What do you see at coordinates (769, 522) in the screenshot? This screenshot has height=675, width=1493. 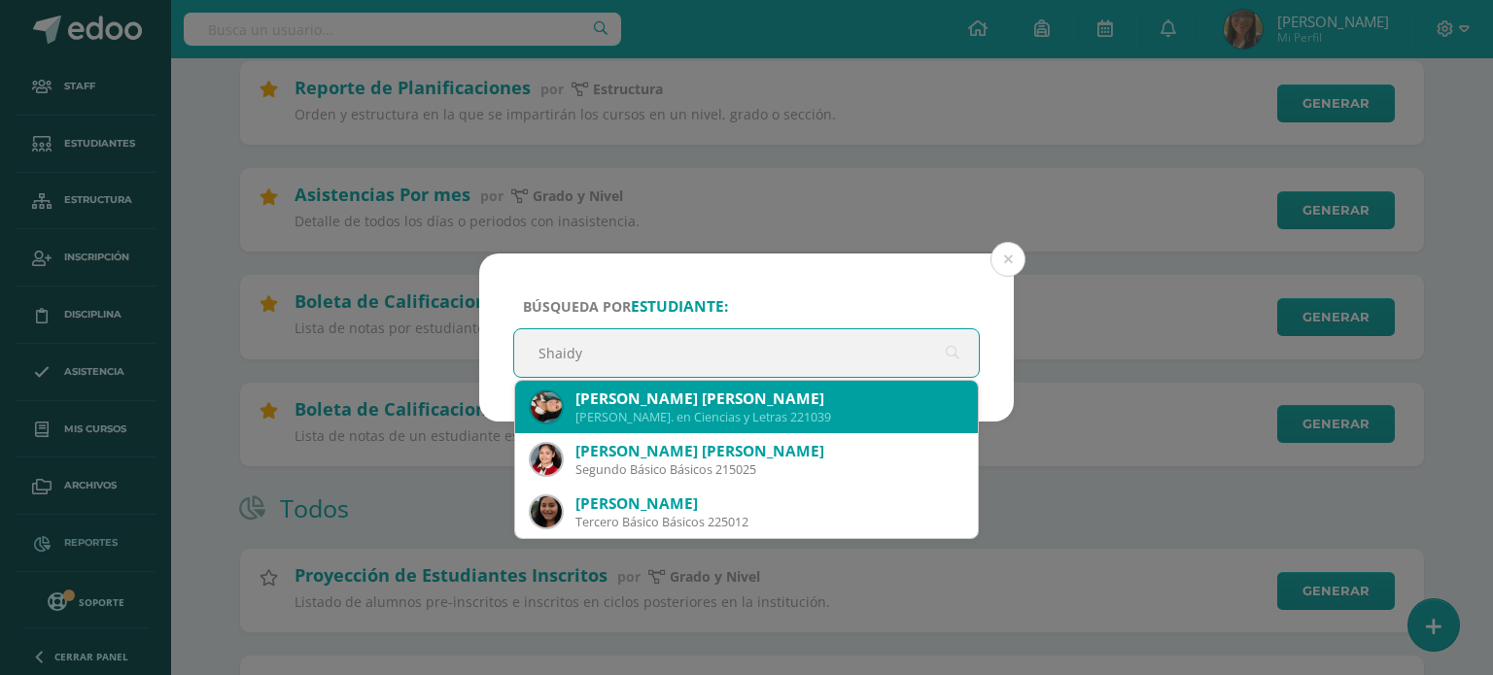 I see `div: Tercero Básico Básicos 225012` at bounding box center [769, 522].